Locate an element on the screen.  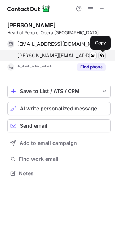
button: Reveal Button is located at coordinates (91, 67).